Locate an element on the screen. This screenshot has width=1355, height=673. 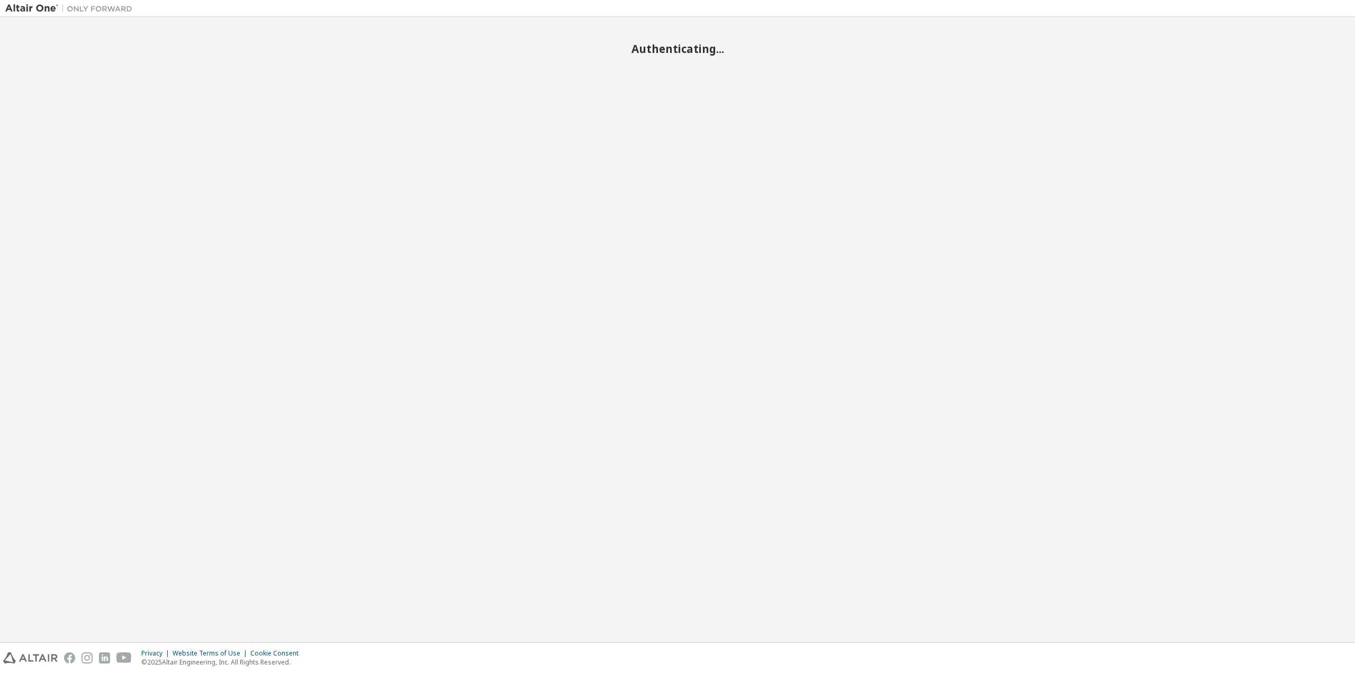
h2: Authenticating... is located at coordinates (677, 49).